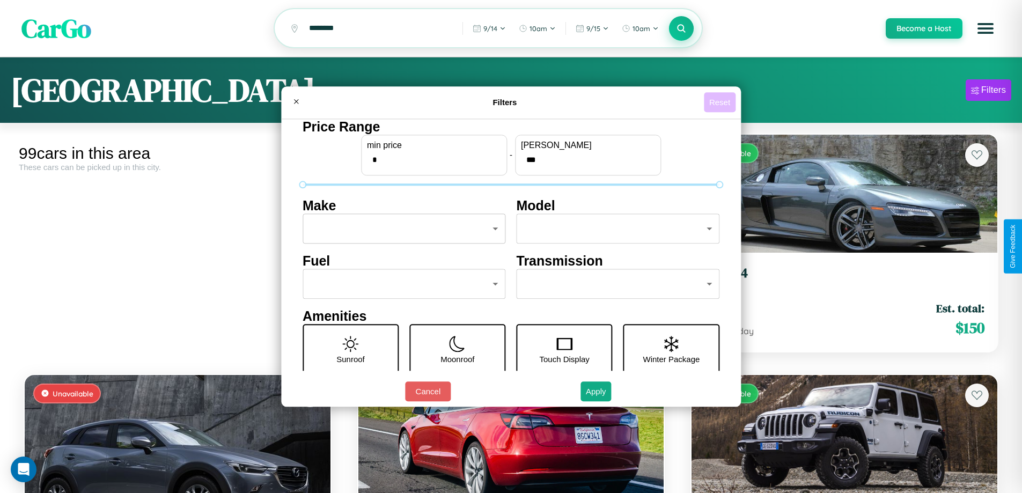 This screenshot has width=1022, height=493. I want to click on h4: Filters, so click(505, 102).